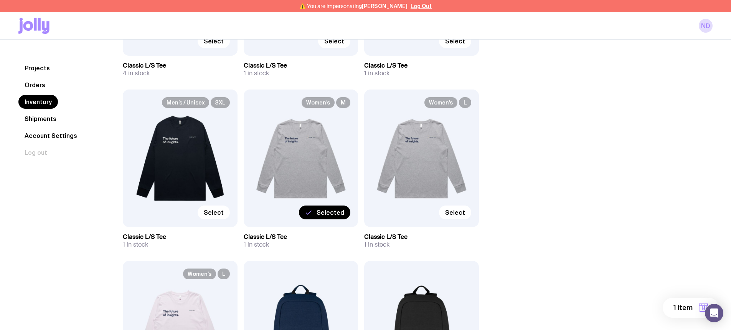 The width and height of the screenshot is (731, 330). What do you see at coordinates (691, 307) in the screenshot?
I see `button: 1 item` at bounding box center [691, 307].